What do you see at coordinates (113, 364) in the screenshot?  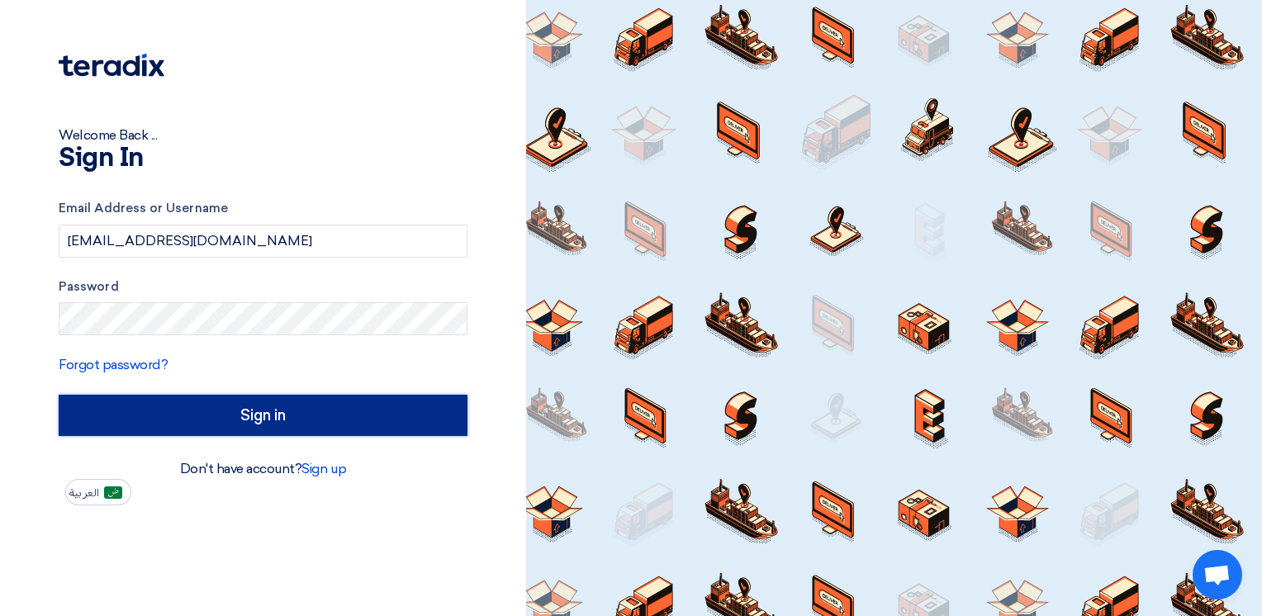 I see `a: Forgot password?` at bounding box center [113, 364].